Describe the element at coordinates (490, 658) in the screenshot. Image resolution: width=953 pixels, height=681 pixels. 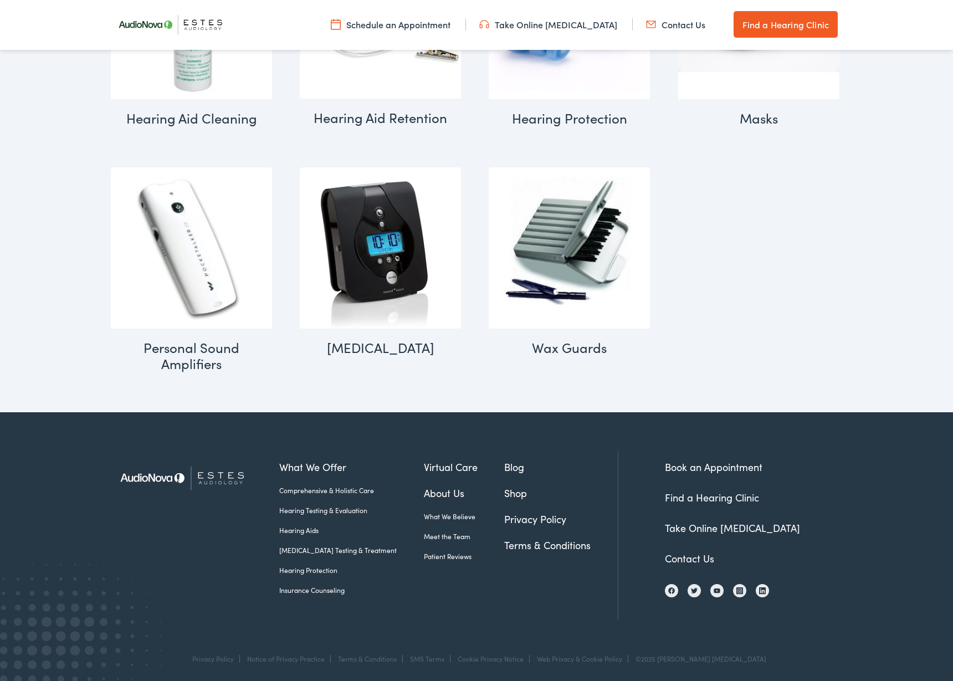
I see `a: Cookie Privacy Notice` at that location.